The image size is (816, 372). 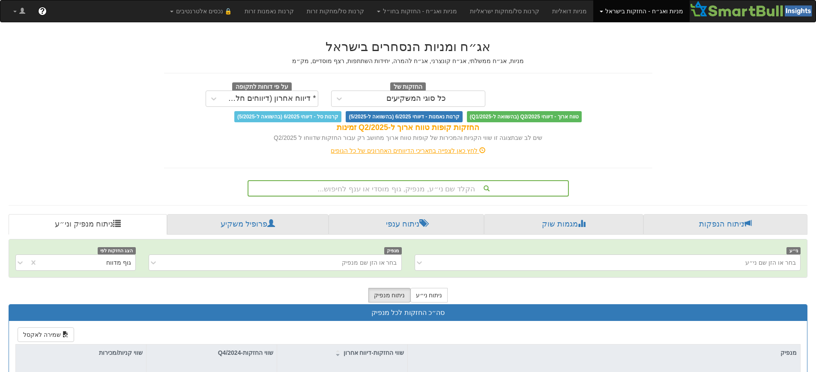 I want to click on h5: מניות, אג״ח ממשלתי, אג״ח קונצרני, אג״ח להמרה, יחידות השתתפות, רצף מוסדיים, מק״מ, so click(x=408, y=61).